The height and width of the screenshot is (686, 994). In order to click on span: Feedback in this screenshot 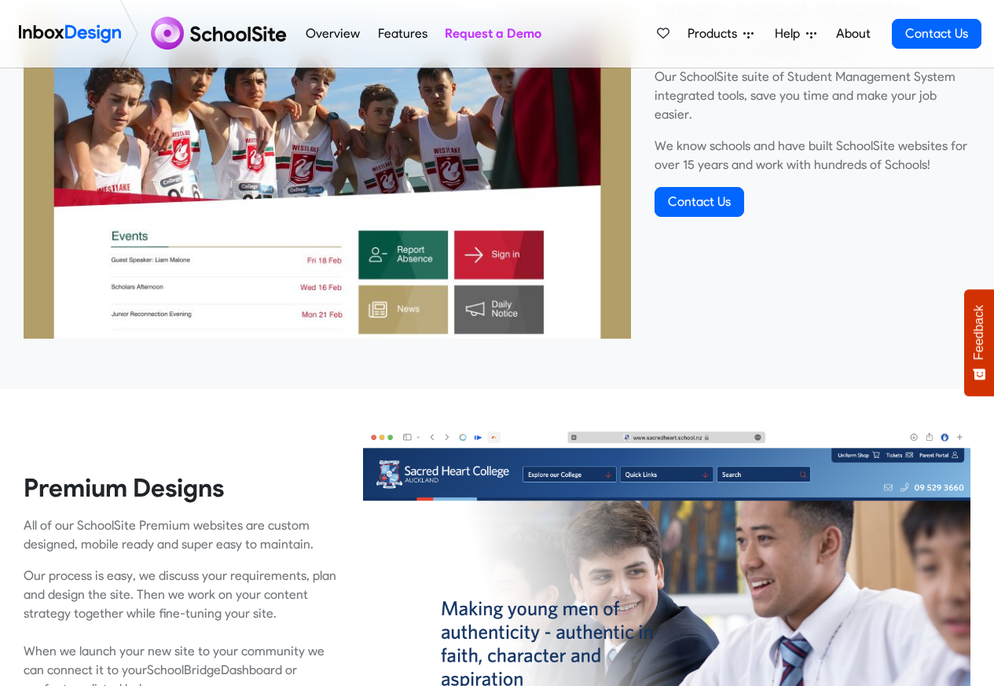, I will do `click(980, 333)`.